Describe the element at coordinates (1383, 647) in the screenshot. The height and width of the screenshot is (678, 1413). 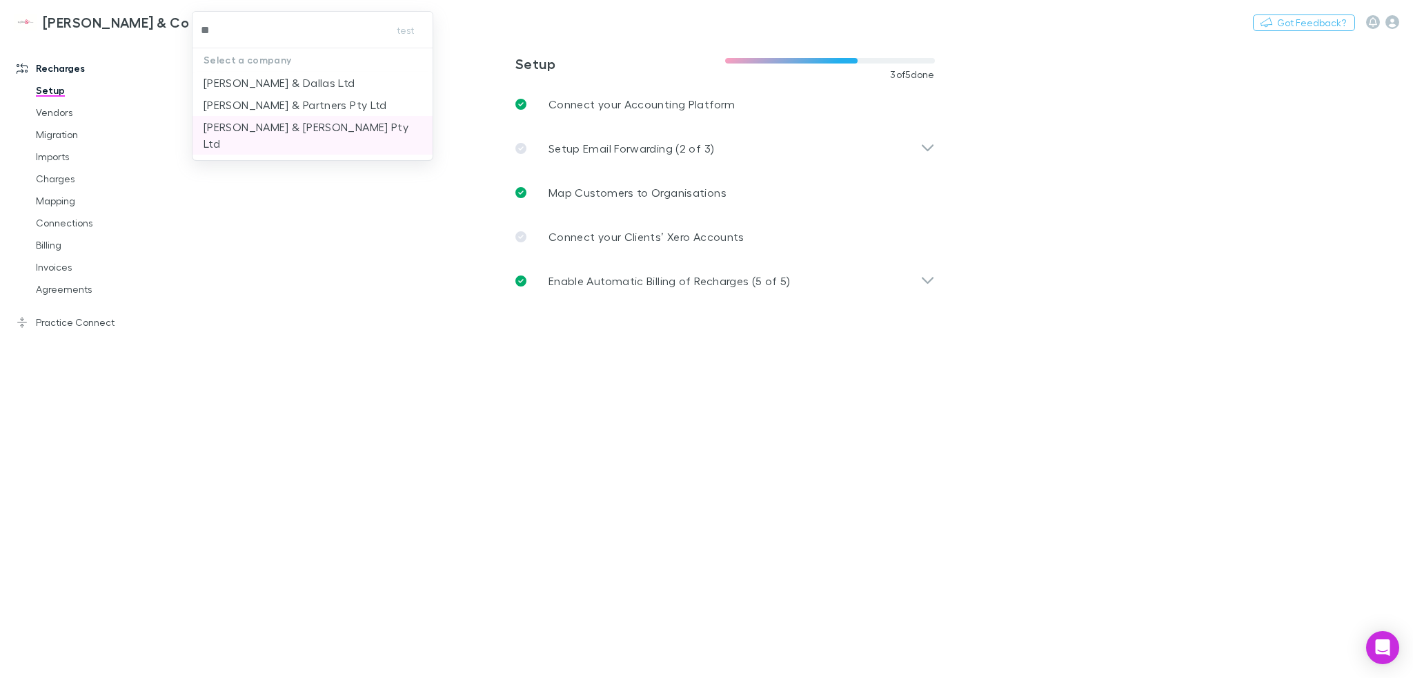
I see `div: Open Intercom Messenger` at that location.